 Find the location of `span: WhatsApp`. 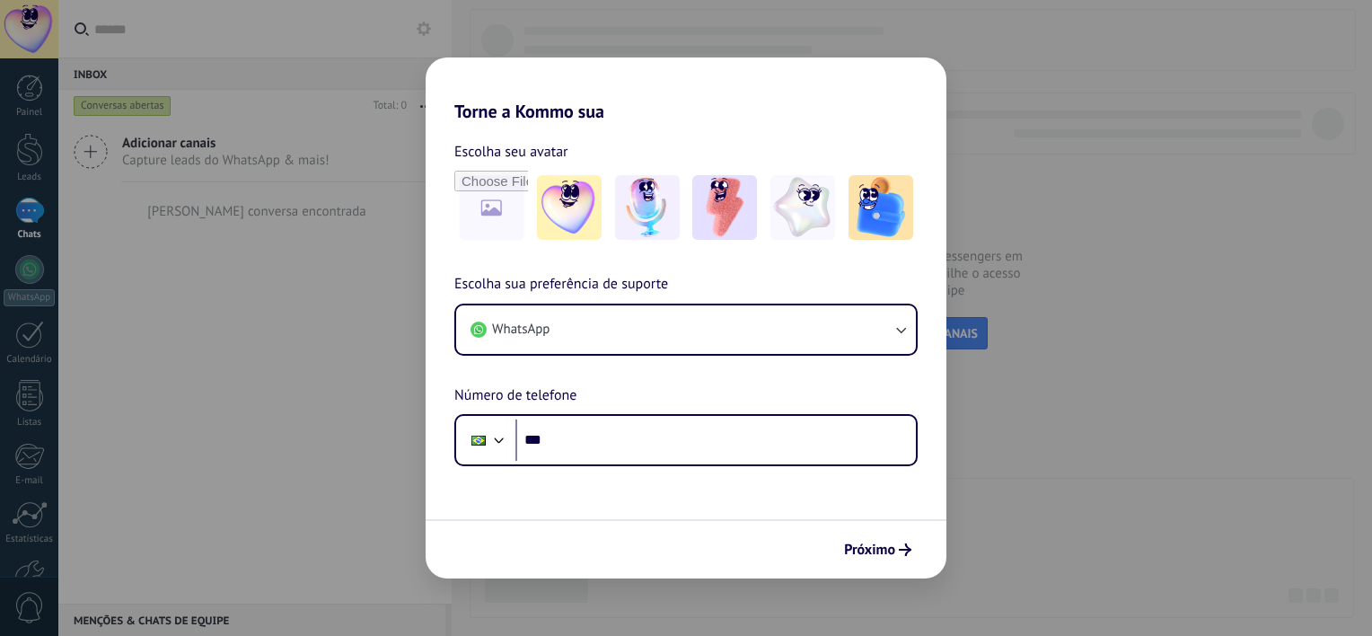

span: WhatsApp is located at coordinates (521, 330).